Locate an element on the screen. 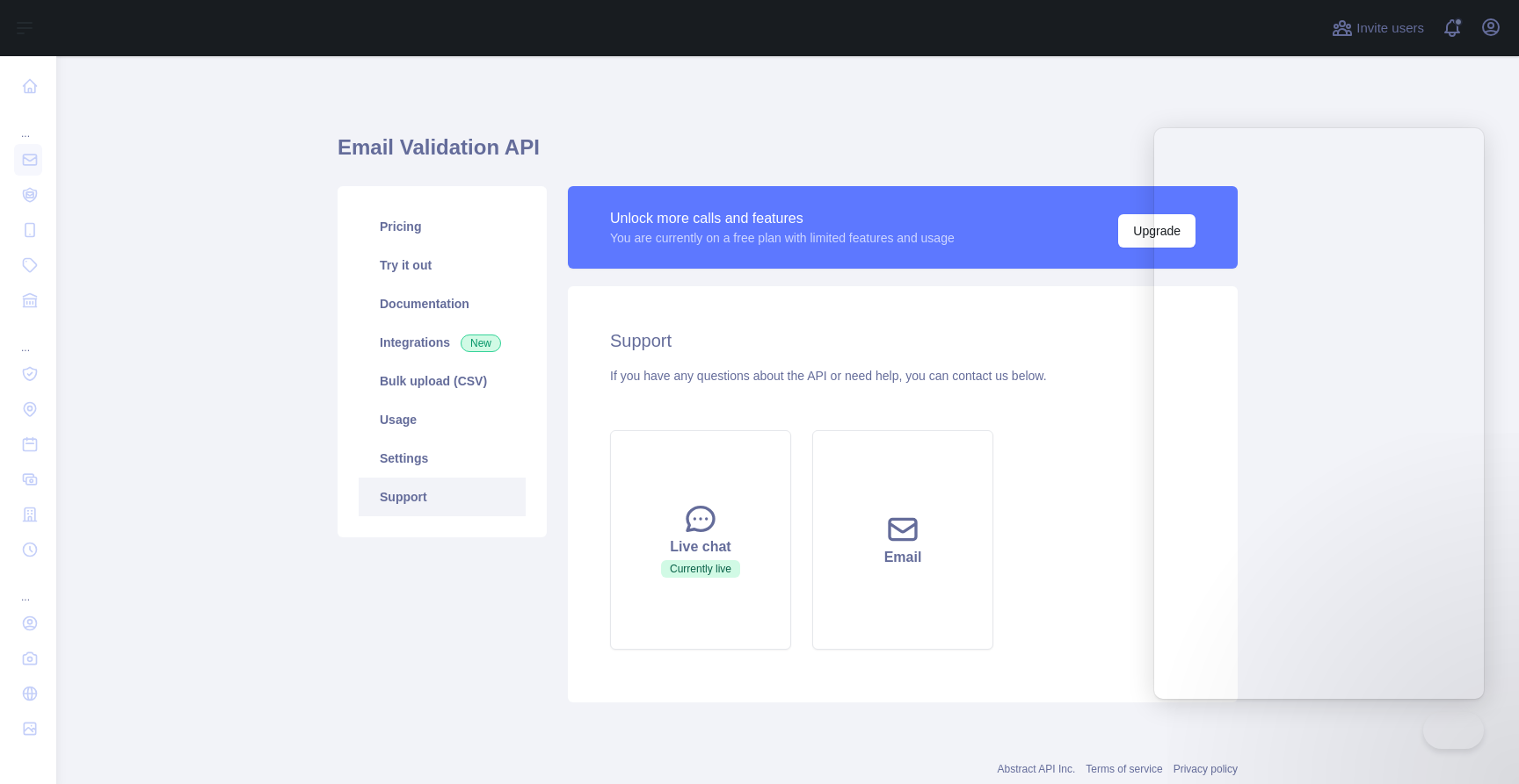 This screenshot has width=1519, height=784. span: Invite users is located at coordinates (1390, 28).